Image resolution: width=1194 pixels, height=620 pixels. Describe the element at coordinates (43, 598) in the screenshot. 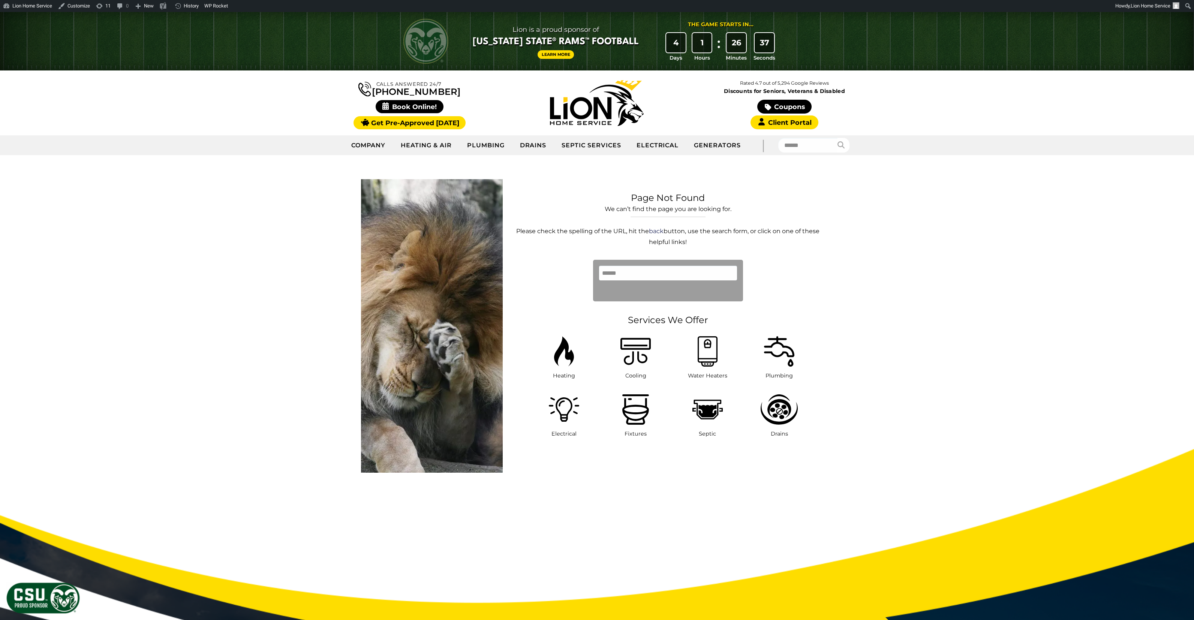

I see `img: CSU Sponsor Badge` at that location.